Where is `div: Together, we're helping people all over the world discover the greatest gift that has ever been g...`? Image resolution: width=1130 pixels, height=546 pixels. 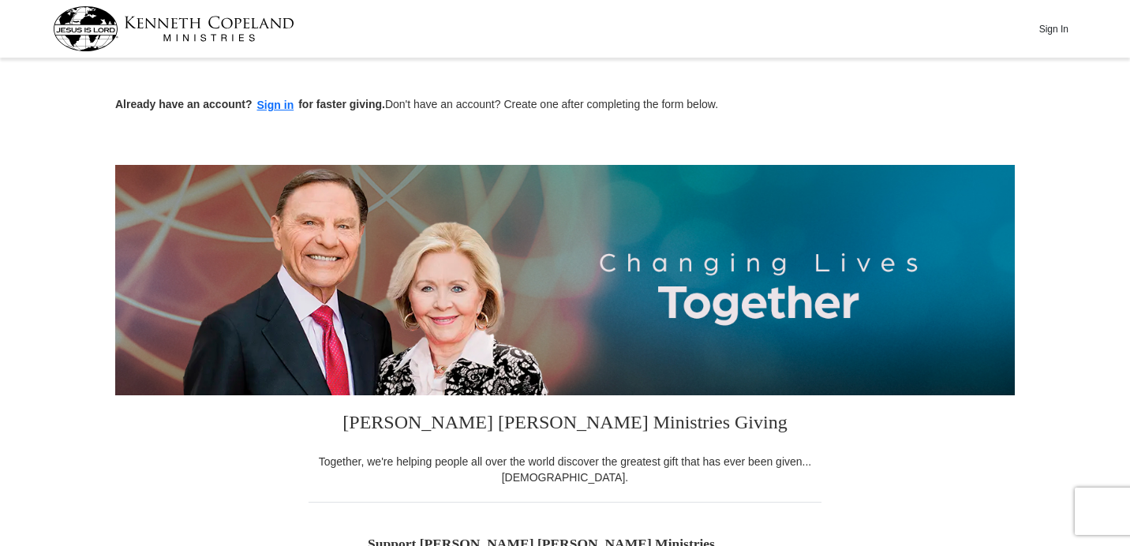 div: Together, we're helping people all over the world discover the greatest gift that has ever been g... is located at coordinates (565, 469).